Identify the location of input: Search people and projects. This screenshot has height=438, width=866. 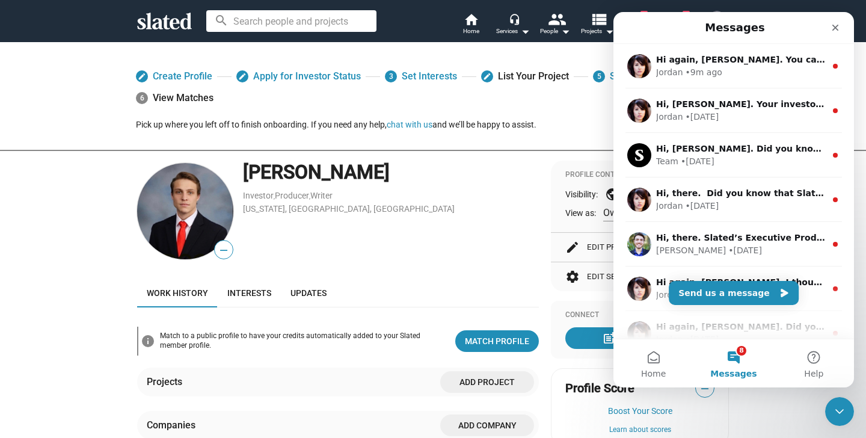
(291, 21).